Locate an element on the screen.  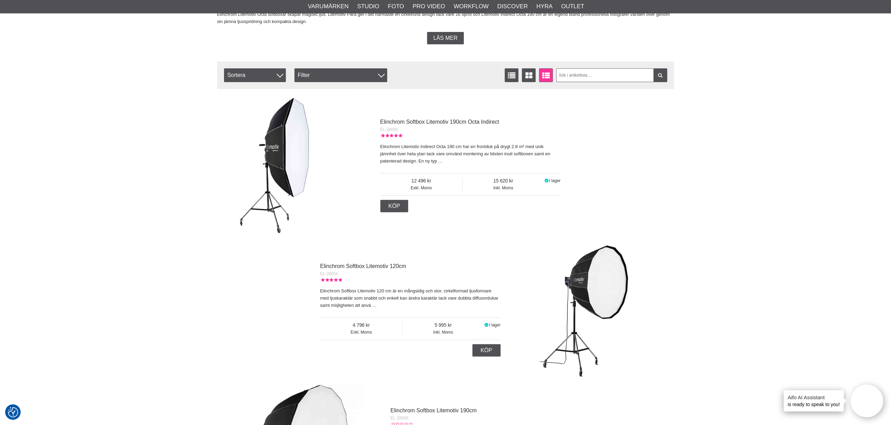
input: Sök i artikellista ... is located at coordinates (611, 75).